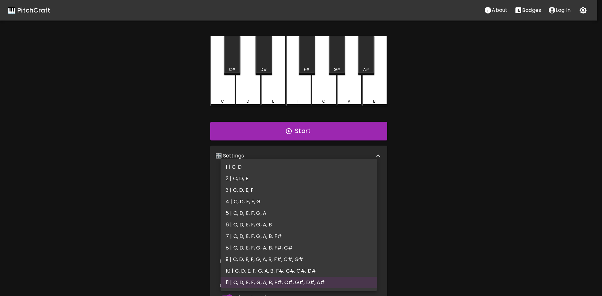 Image resolution: width=602 pixels, height=296 pixels. Describe the element at coordinates (299, 213) in the screenshot. I see `li: 5 | C, D, E, F, G, A` at that location.